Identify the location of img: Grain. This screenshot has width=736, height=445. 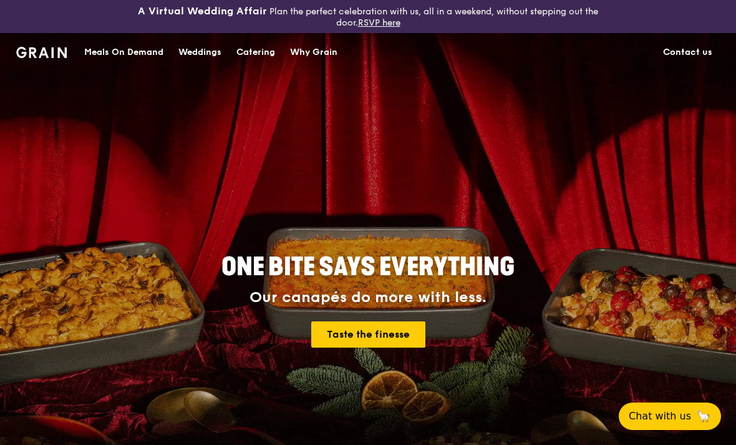
(41, 52).